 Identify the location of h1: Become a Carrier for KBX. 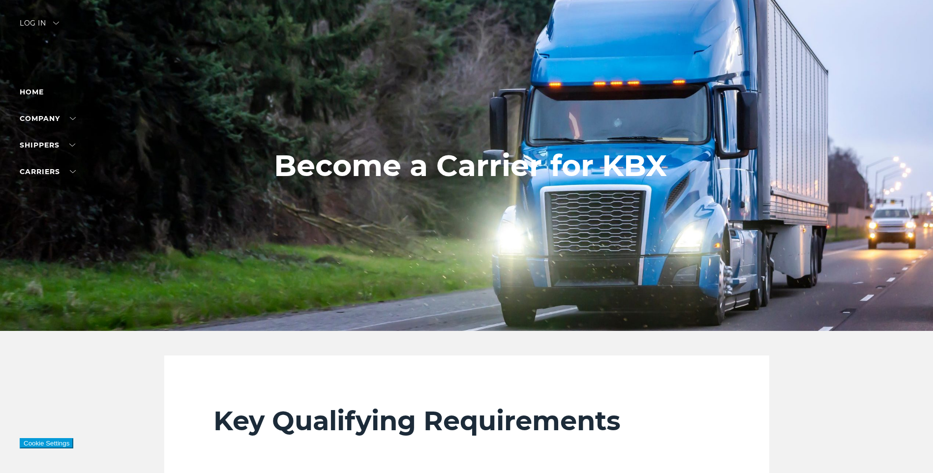
(470, 166).